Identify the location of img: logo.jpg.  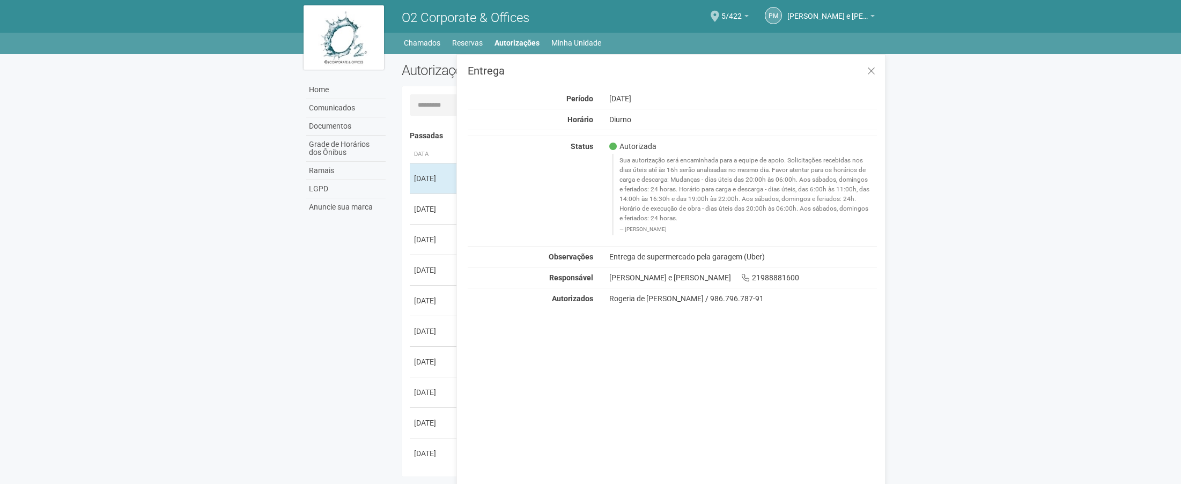
(344, 38).